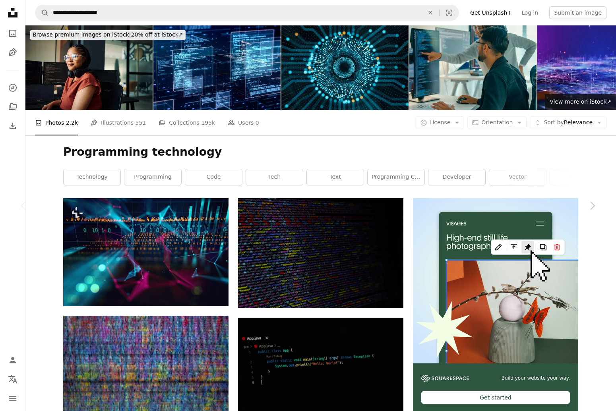 The width and height of the screenshot is (616, 411). What do you see at coordinates (497, 123) in the screenshot?
I see `button: Orientation` at bounding box center [497, 123].